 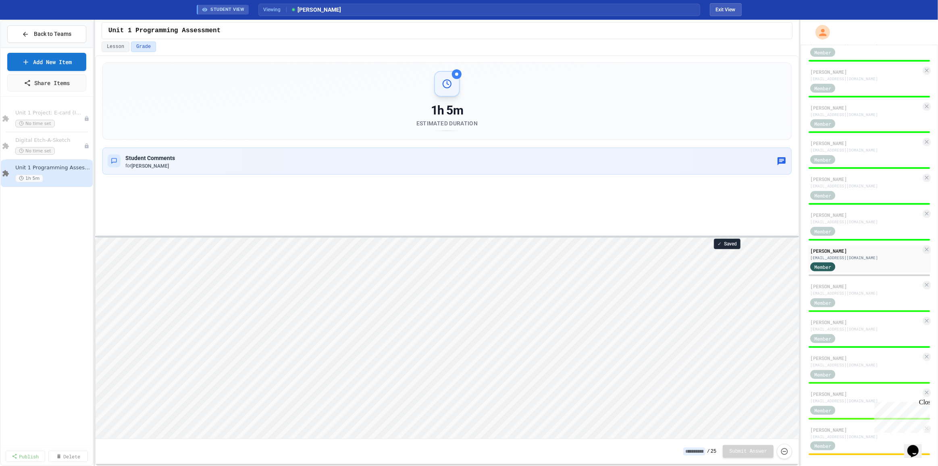 I want to click on span: STUDENT VIEW, so click(x=228, y=10).